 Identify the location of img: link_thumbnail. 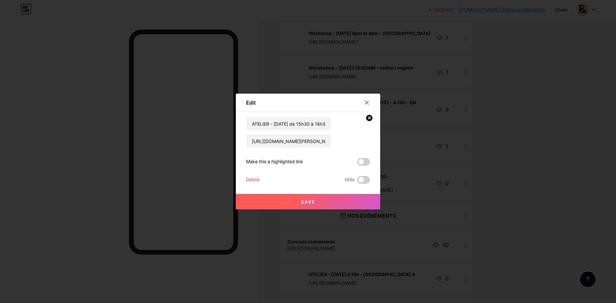
(354, 132).